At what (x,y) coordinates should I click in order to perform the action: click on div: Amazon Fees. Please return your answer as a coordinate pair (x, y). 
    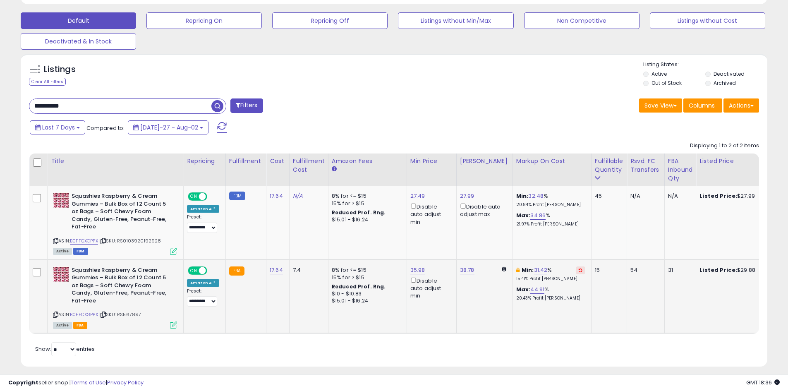
    Looking at the image, I should click on (367, 161).